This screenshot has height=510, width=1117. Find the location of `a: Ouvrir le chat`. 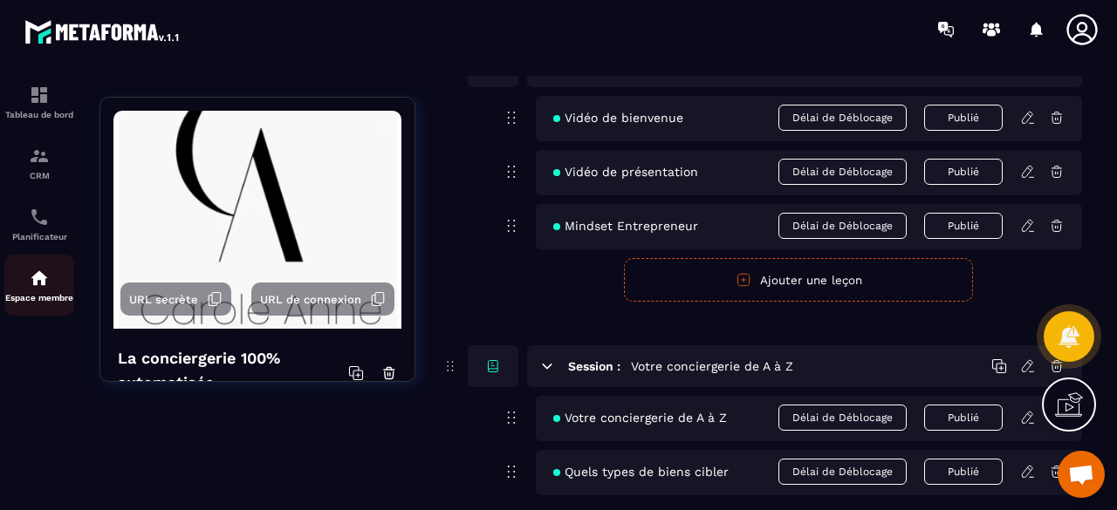

a: Ouvrir le chat is located at coordinates (1081, 475).